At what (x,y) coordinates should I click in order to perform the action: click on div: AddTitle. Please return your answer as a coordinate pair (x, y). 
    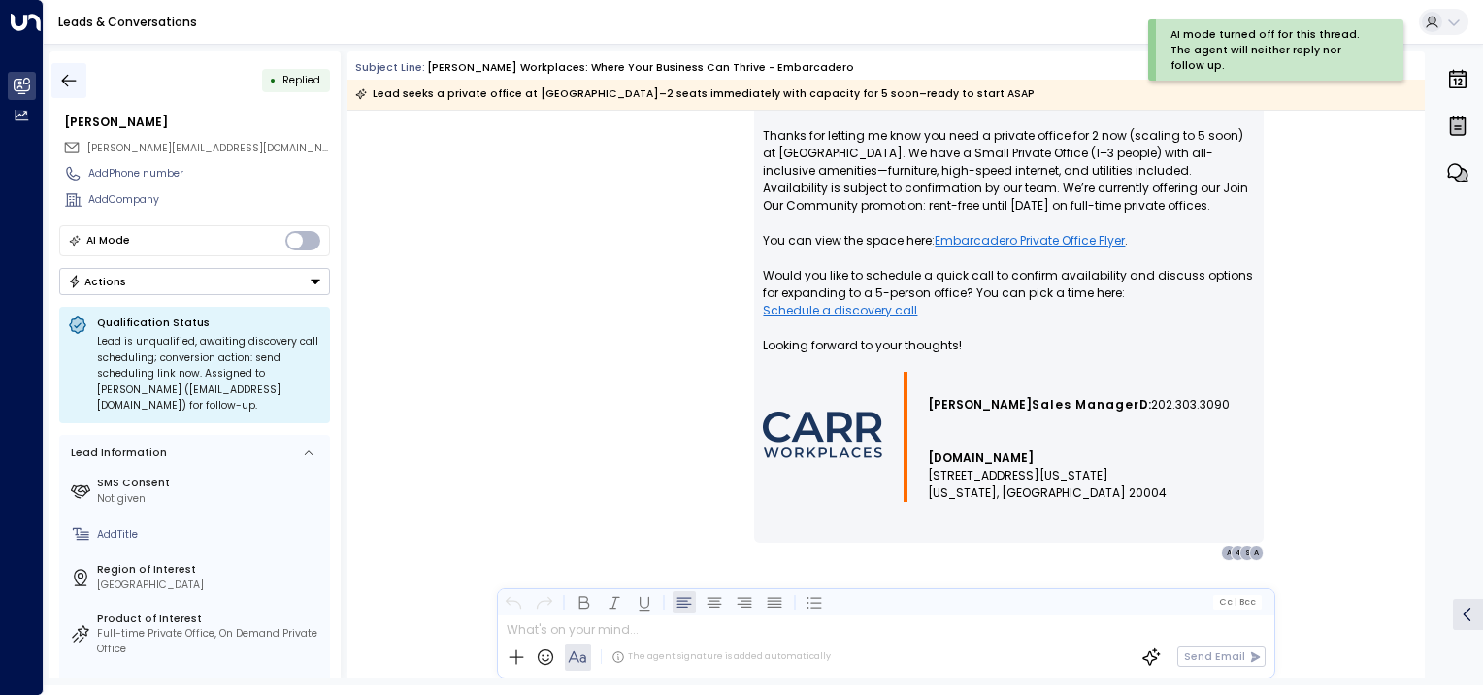
    Looking at the image, I should click on (211, 535).